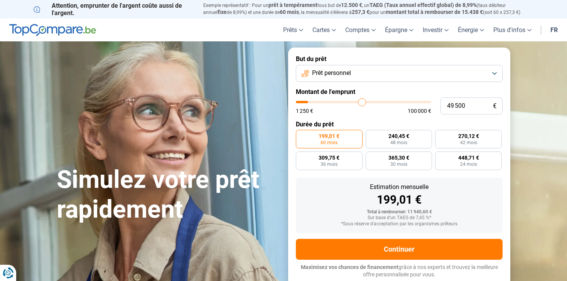  I want to click on div: Total à rembourser: 11 940,60 €, so click(399, 212).